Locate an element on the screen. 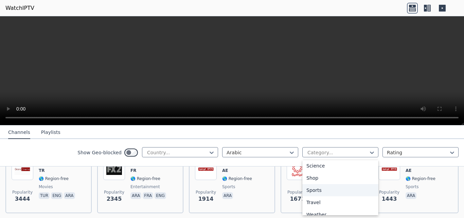  p: tur is located at coordinates (44, 196).